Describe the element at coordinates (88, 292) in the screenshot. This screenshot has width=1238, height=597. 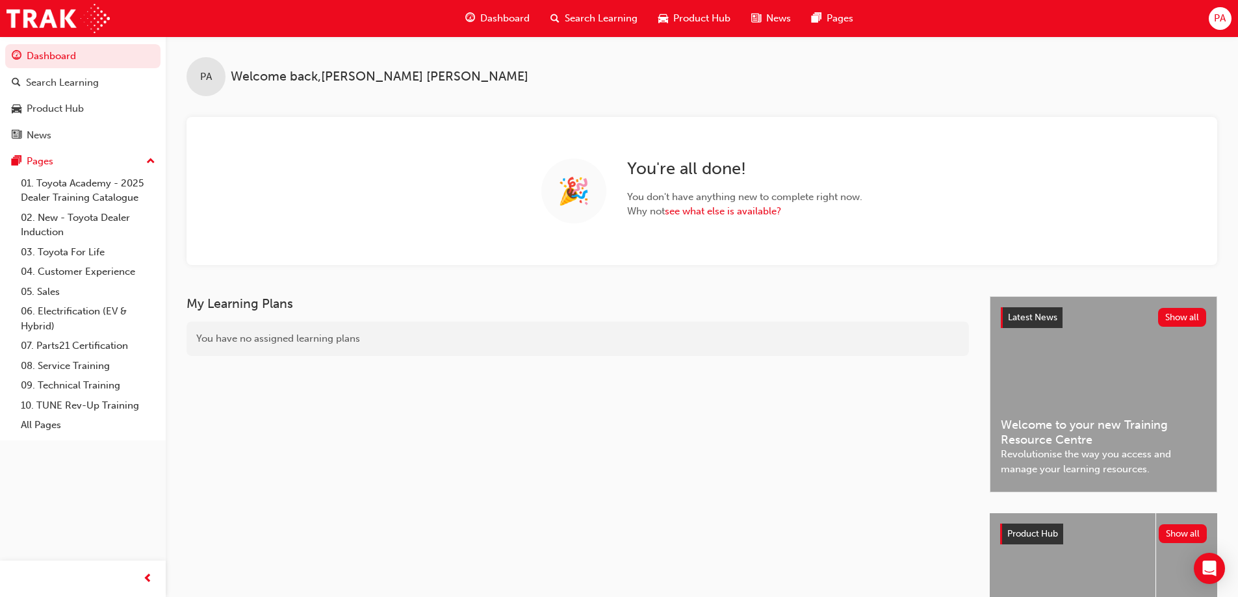
I see `a: 05. Sales` at that location.